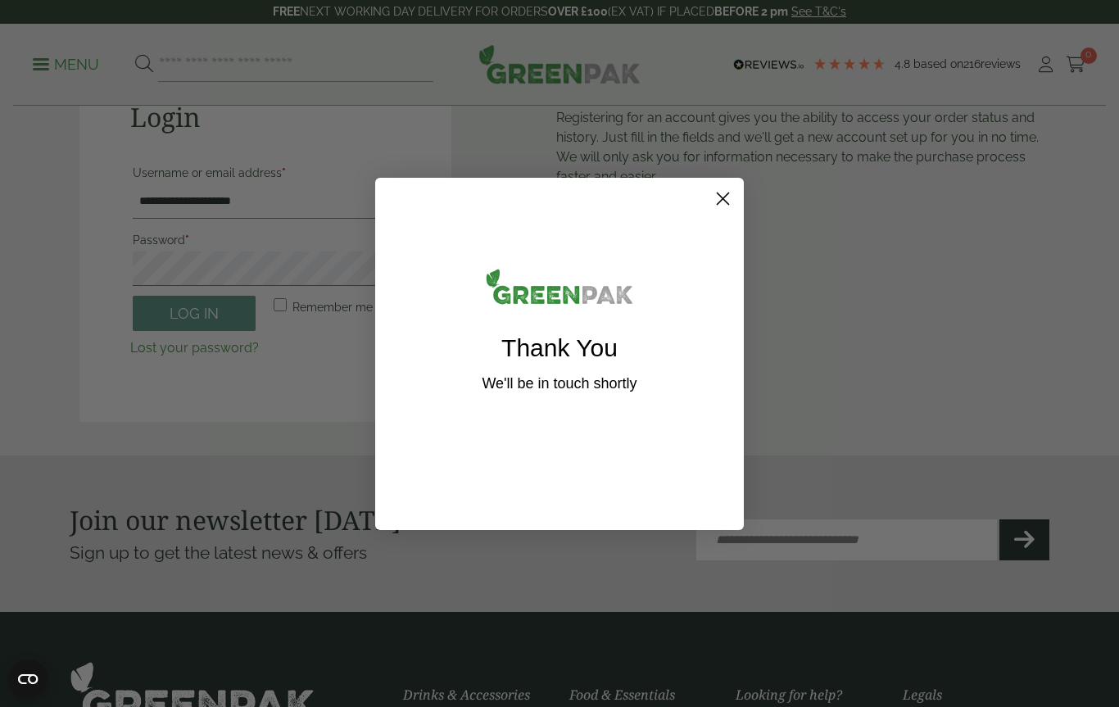  Describe the element at coordinates (569, 432) in the screenshot. I see `span: se this code to get 15% off!` at that location.